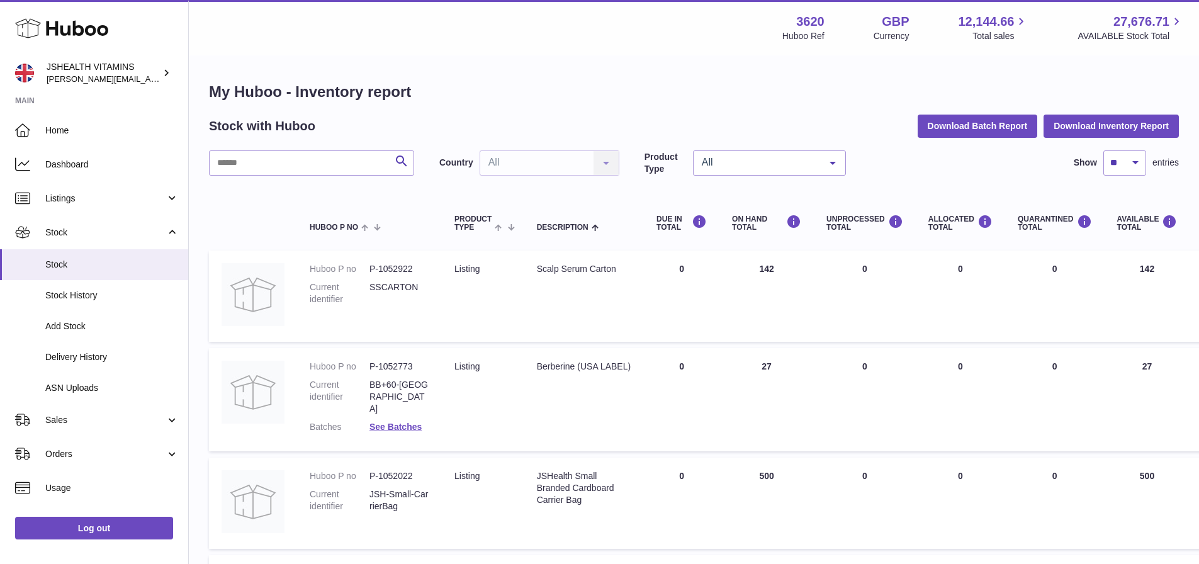 The height and width of the screenshot is (564, 1199). I want to click on strong: 3620, so click(810, 21).